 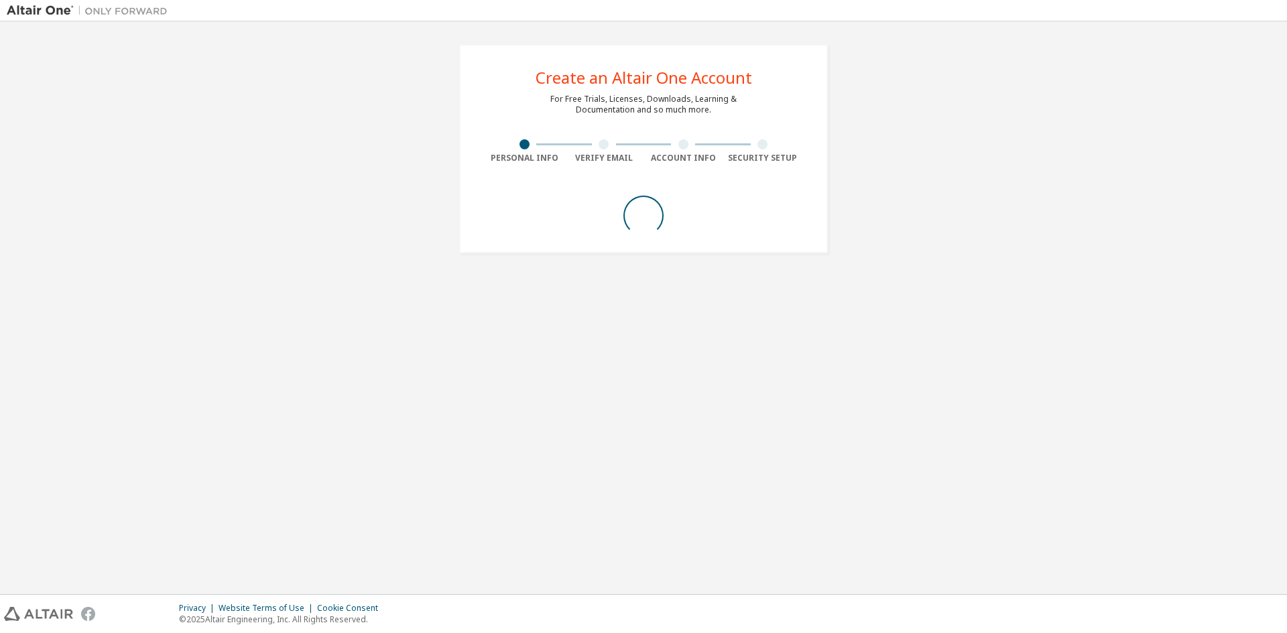 I want to click on div: Create an Altair One Account, so click(x=643, y=78).